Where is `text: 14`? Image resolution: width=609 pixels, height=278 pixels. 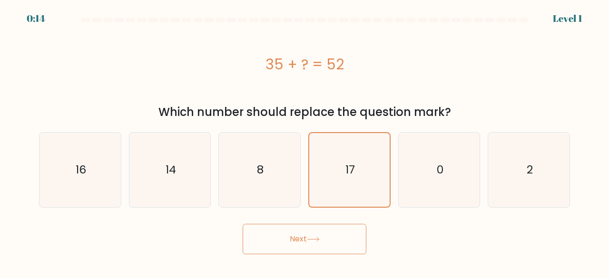 text: 14 is located at coordinates (171, 170).